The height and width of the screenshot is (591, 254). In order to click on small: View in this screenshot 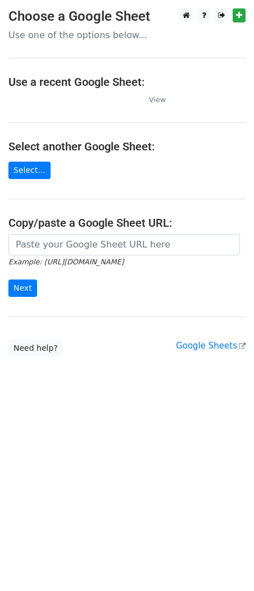, I will do `click(157, 99)`.